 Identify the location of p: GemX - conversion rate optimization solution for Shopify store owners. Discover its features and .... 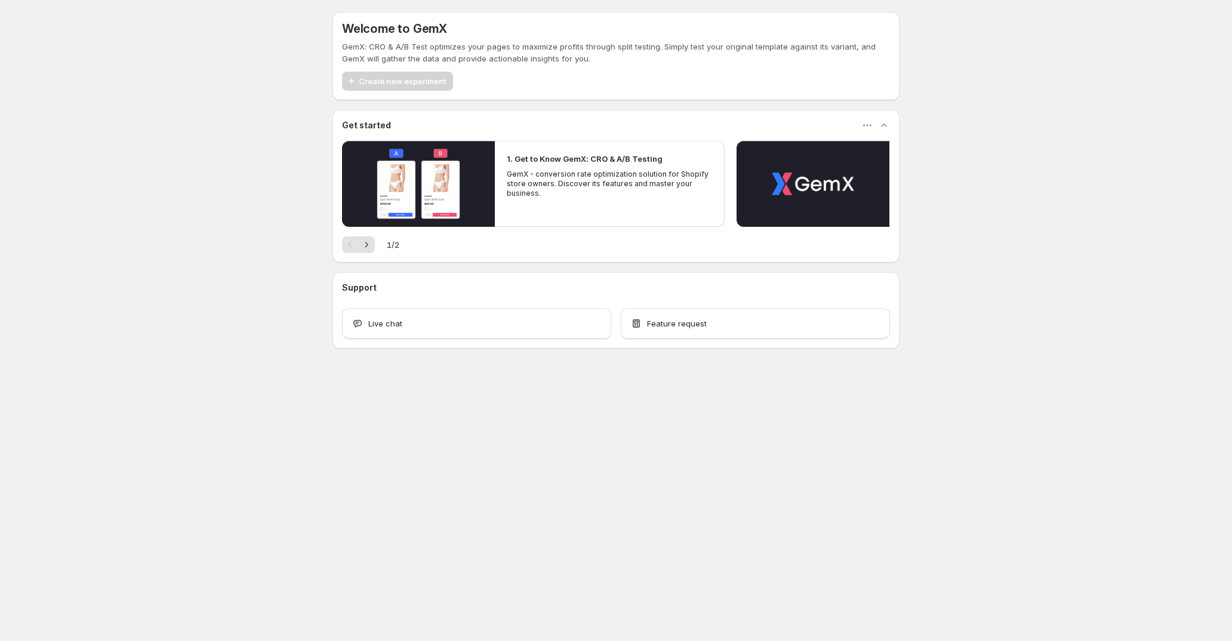
(610, 184).